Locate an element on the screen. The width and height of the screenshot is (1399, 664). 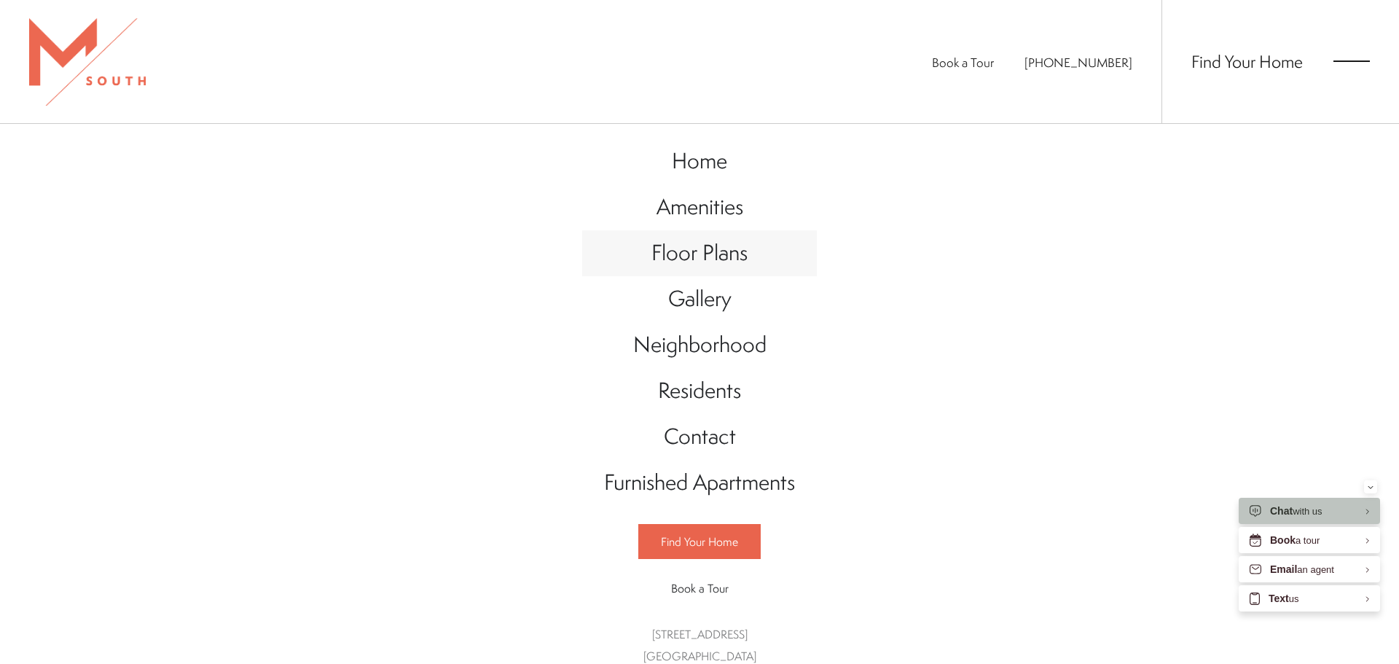
button: Open Menu is located at coordinates (1351, 61).